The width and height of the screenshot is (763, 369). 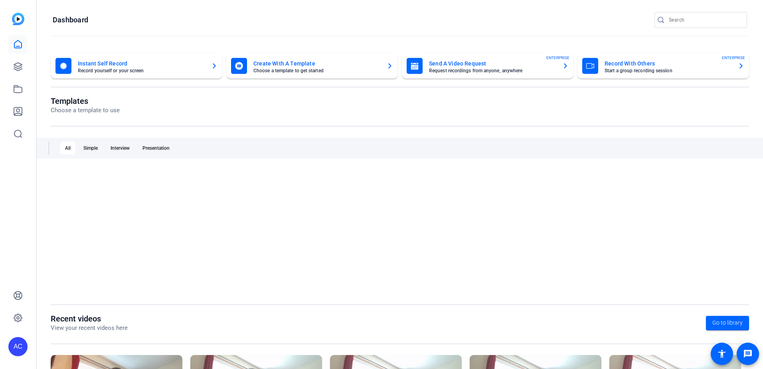 What do you see at coordinates (137, 66) in the screenshot?
I see `button: Instant Self RecordRecord yourself or your screen` at bounding box center [137, 66].